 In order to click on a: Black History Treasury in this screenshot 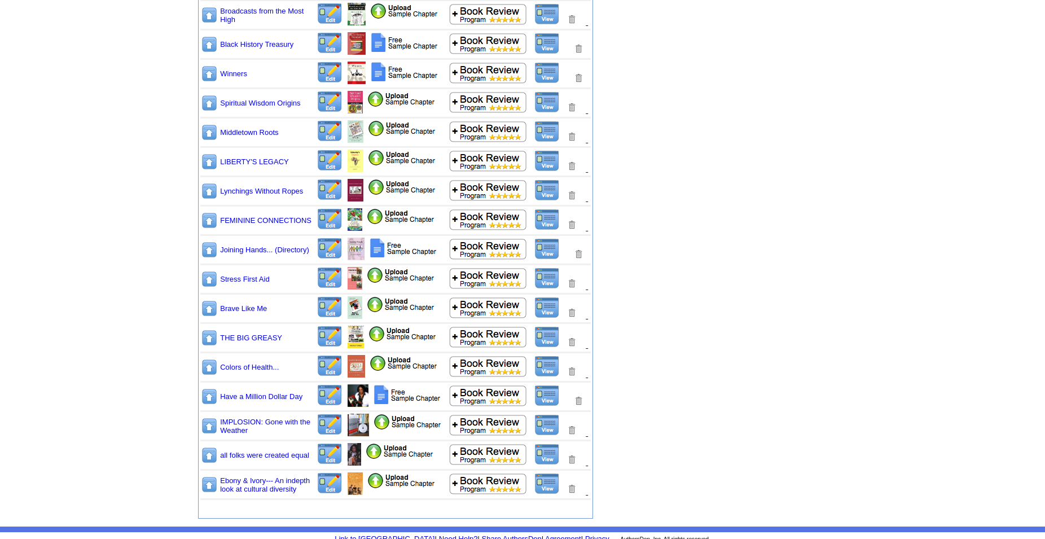, I will do `click(257, 44)`.